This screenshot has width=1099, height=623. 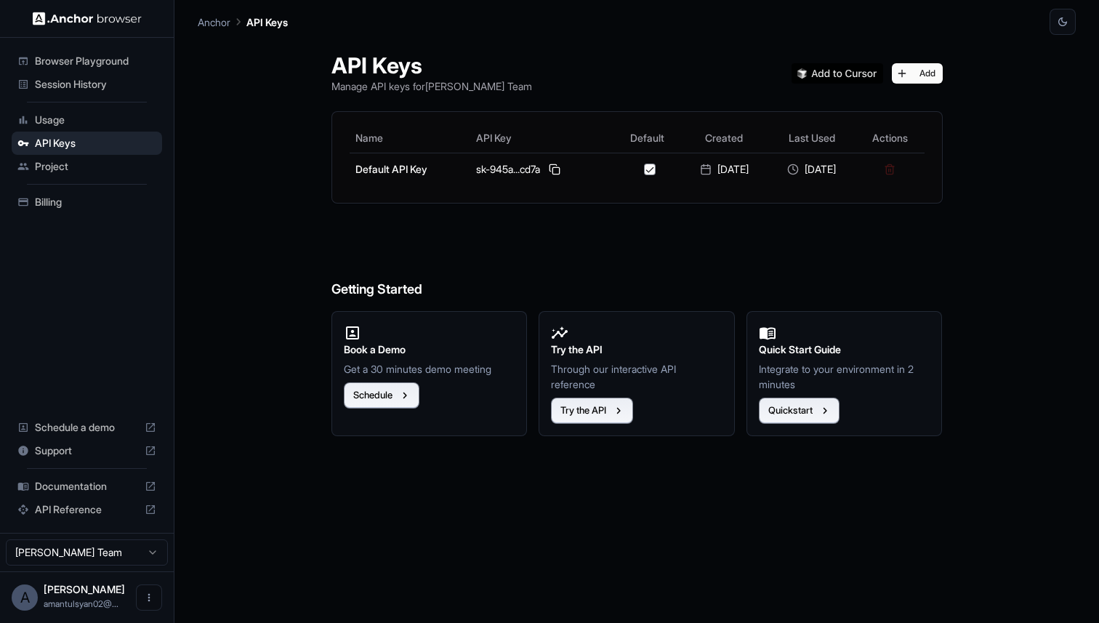 I want to click on td: Default API Key, so click(x=410, y=169).